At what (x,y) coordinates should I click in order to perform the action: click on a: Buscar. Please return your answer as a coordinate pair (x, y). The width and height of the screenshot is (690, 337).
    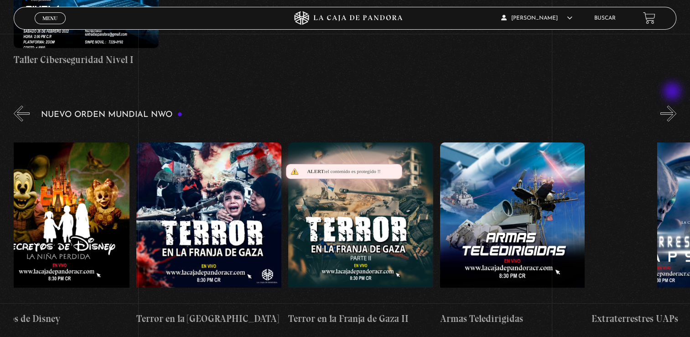
    Looking at the image, I should click on (605, 18).